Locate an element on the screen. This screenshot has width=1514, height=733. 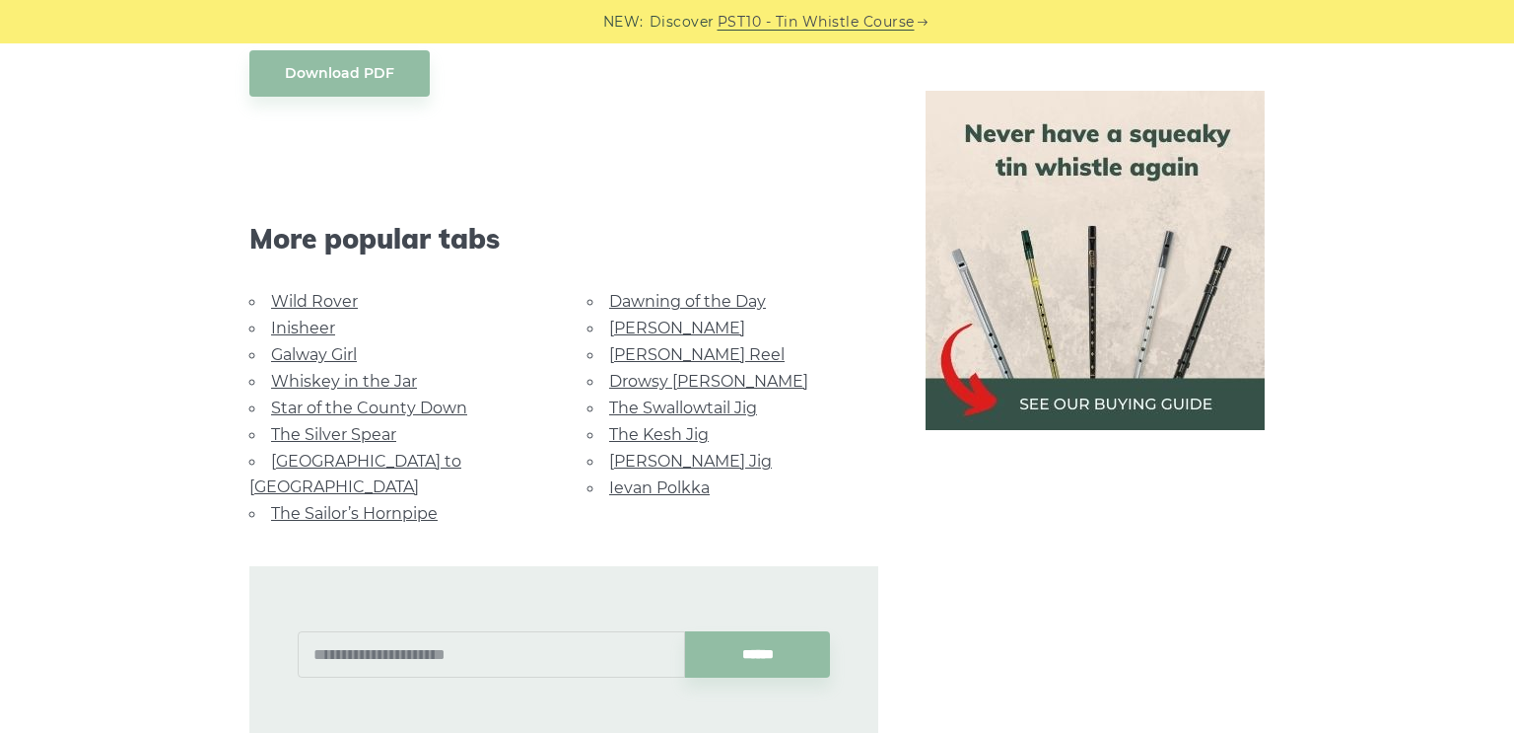
a: PST10 - Tin Whistle Course is located at coordinates (816, 22).